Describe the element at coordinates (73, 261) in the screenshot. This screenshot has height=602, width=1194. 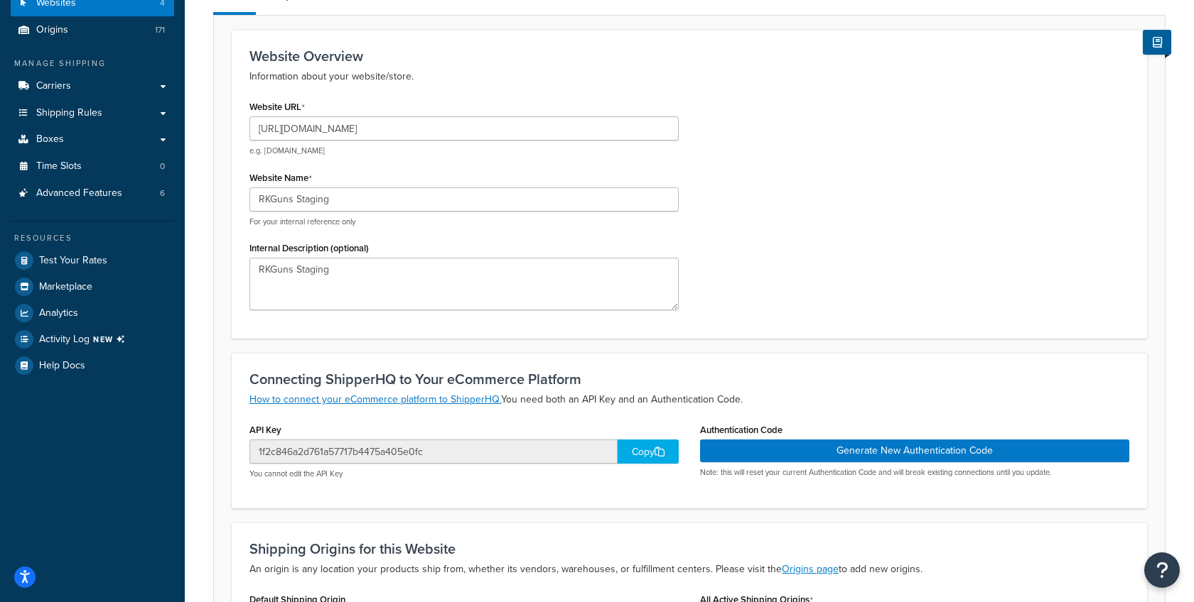
I see `span: Test Your Rates` at that location.